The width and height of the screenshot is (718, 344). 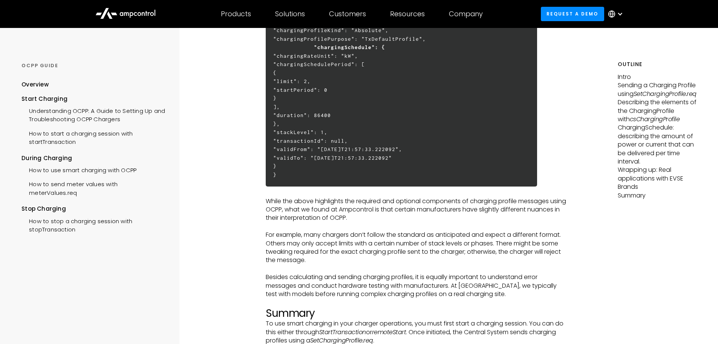 I want to click on p: Summary, so click(x=657, y=195).